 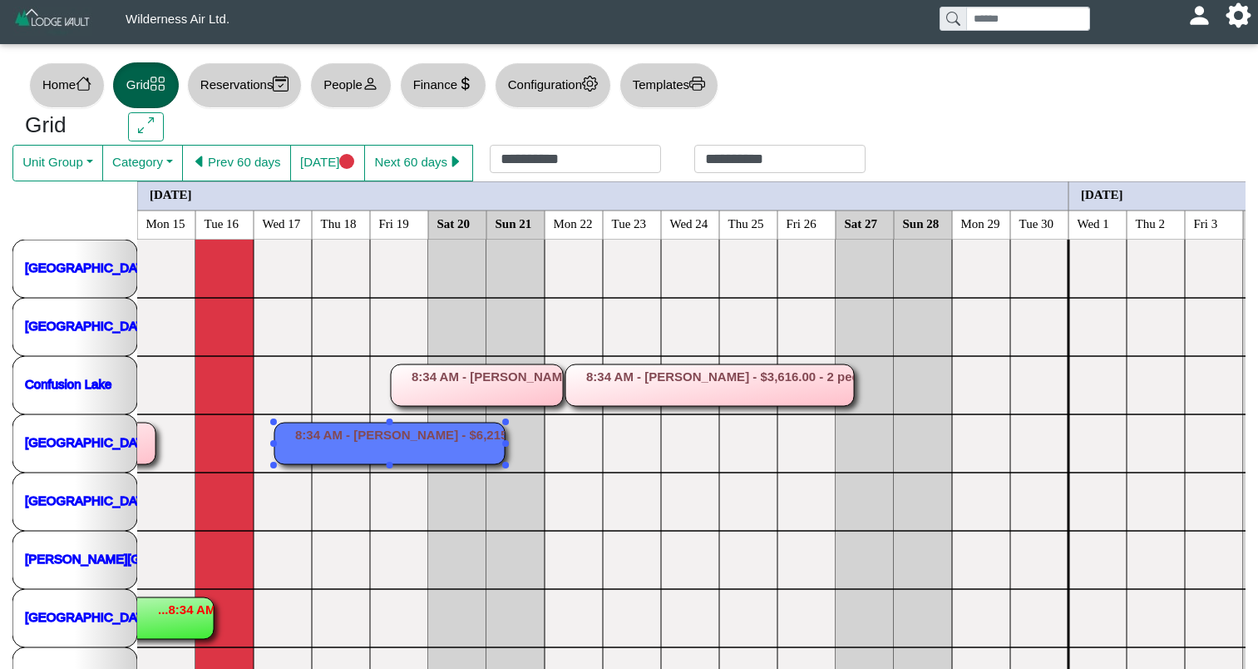 What do you see at coordinates (146, 85) in the screenshot?
I see `button: Gridgrid` at bounding box center [146, 85].